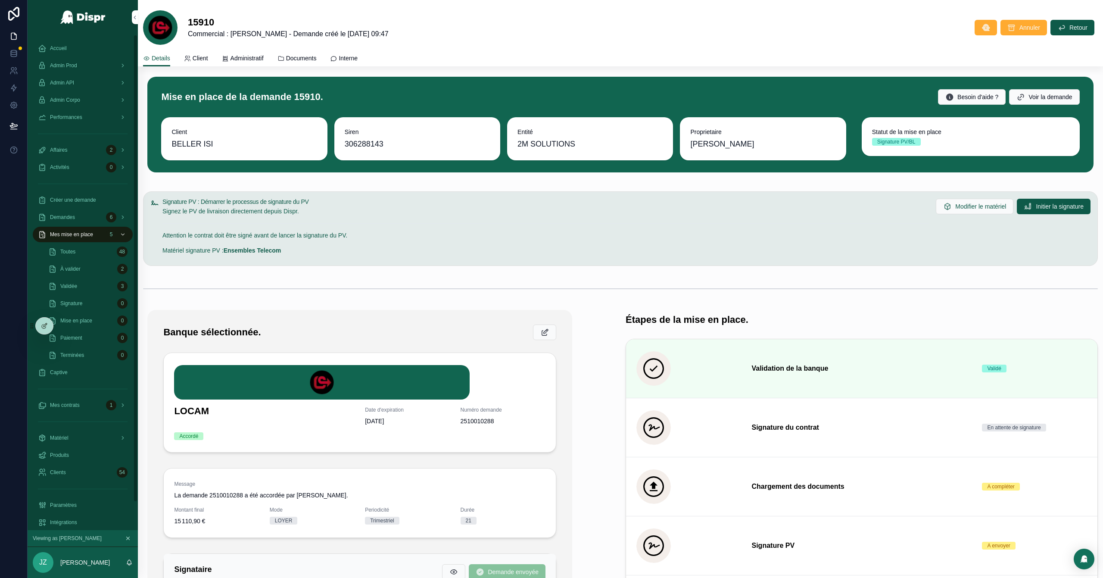  Describe the element at coordinates (83, 372) in the screenshot. I see `a: Captive` at that location.